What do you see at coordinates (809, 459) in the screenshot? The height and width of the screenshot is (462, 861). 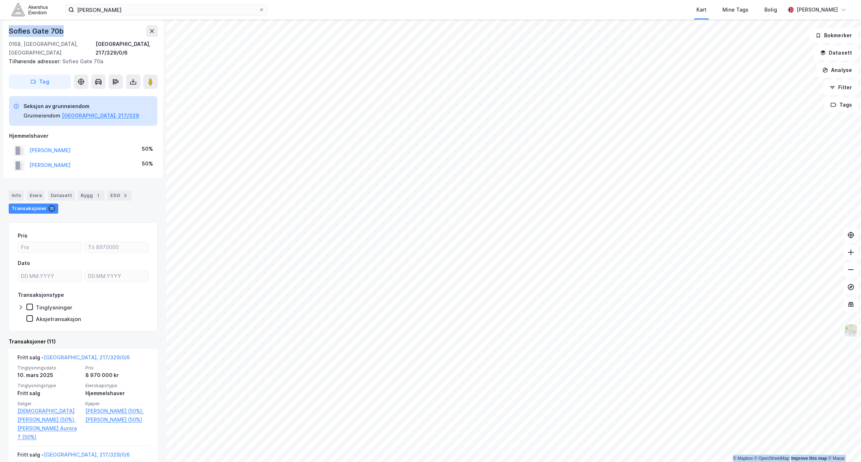 I see `a: Improve this map` at bounding box center [809, 459].